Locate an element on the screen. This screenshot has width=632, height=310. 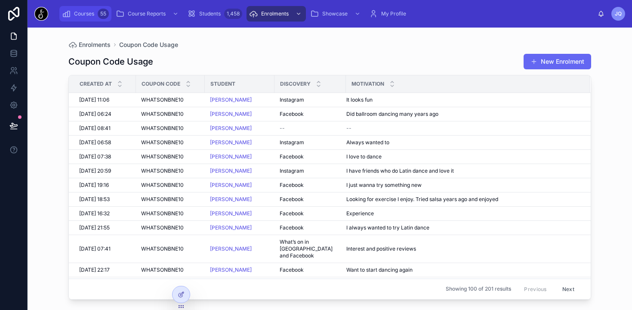
span: Created at is located at coordinates (96, 84).